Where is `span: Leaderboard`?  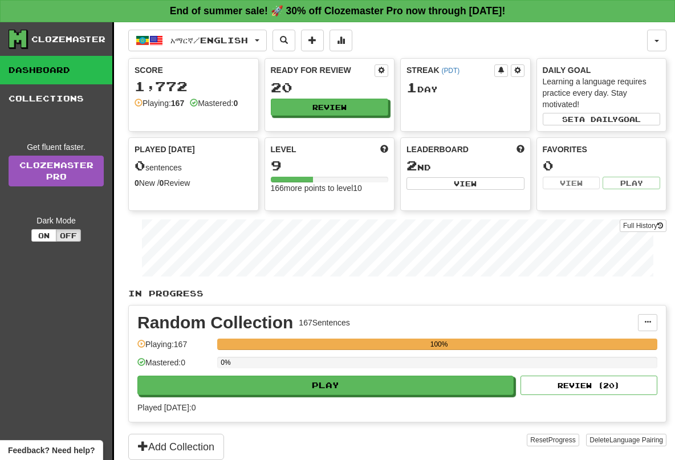 span: Leaderboard is located at coordinates (437, 149).